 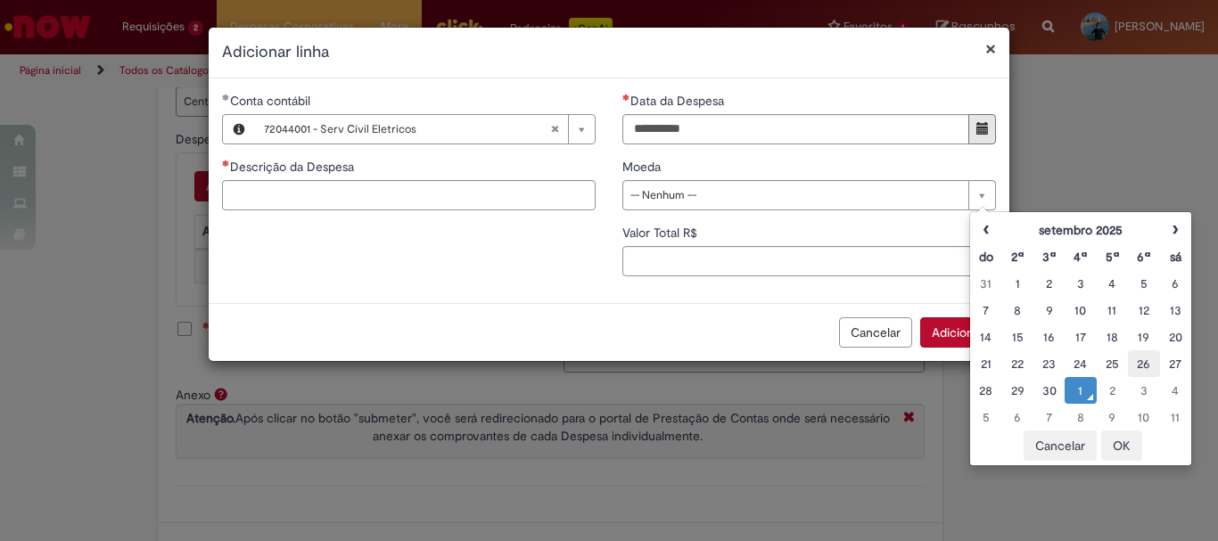 I want to click on div: 27 October 2025 Monday, so click(x=1175, y=364).